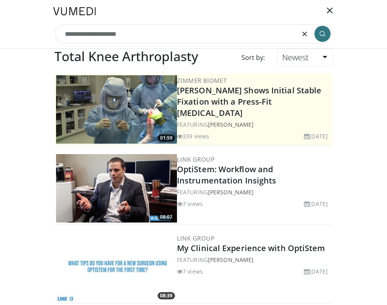 The width and height of the screenshot is (387, 305). Describe the element at coordinates (75, 11) in the screenshot. I see `img: VuMedi Logo` at that location.